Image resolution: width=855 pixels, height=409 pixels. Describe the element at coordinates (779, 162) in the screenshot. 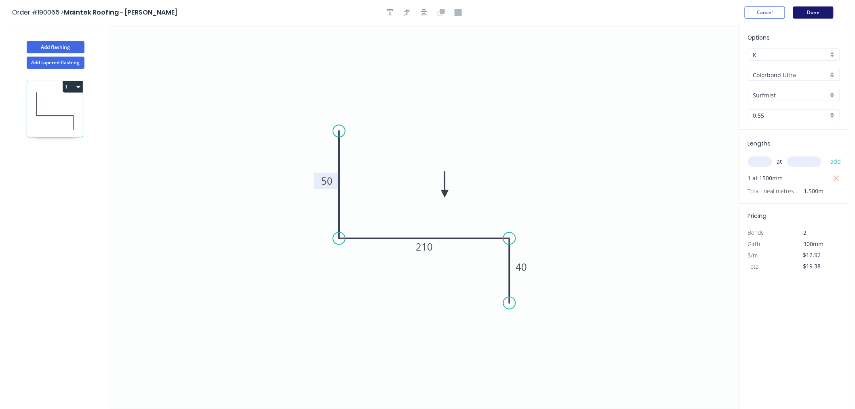

I see `span: at` at that location.